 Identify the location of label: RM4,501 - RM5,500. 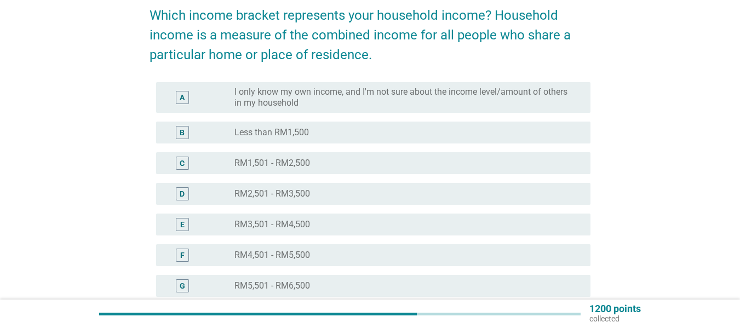
(272, 255).